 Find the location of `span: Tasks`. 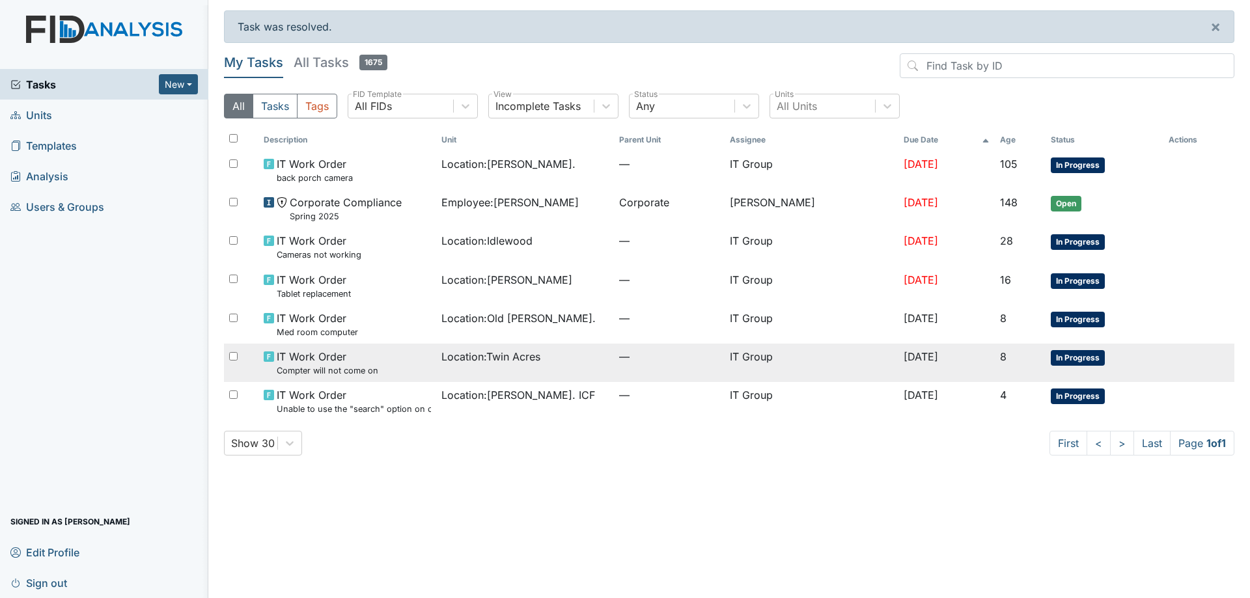

span: Tasks is located at coordinates (85, 85).